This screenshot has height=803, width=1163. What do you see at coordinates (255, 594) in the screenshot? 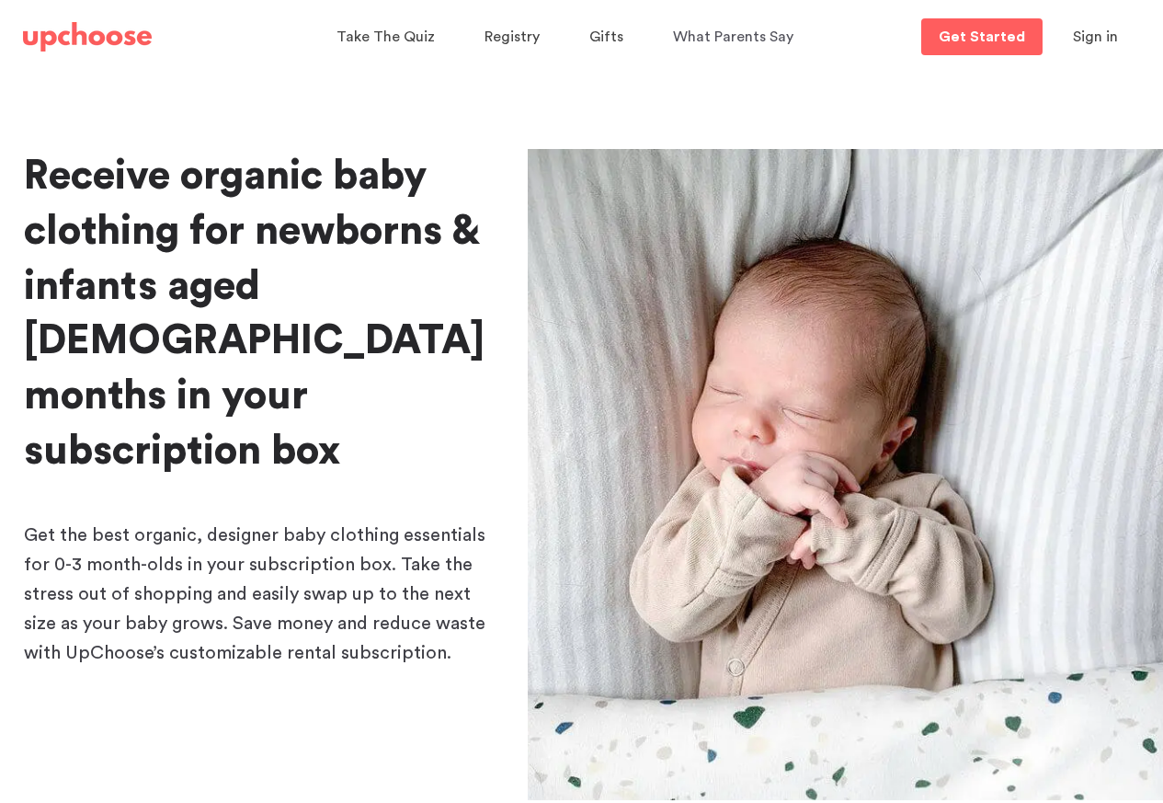
I see `span: Get the best organic, designer baby clothing essentials for 0-3 month-olds in your subscription b...` at bounding box center [255, 594].